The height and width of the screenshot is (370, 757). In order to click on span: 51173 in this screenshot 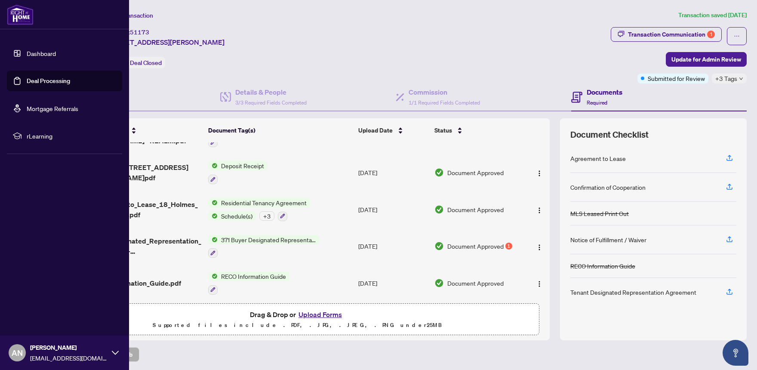, I will do `click(139, 32)`.